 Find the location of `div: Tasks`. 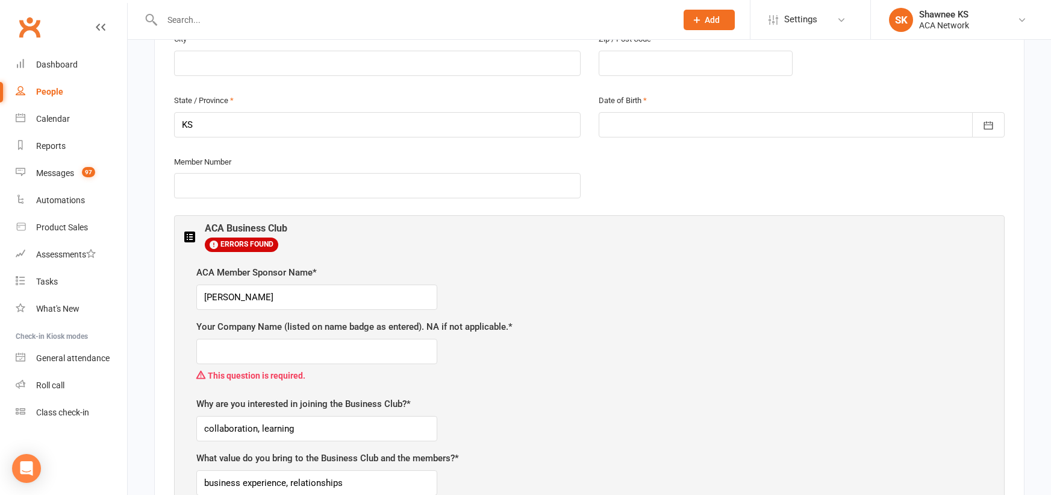

div: Tasks is located at coordinates (47, 281).